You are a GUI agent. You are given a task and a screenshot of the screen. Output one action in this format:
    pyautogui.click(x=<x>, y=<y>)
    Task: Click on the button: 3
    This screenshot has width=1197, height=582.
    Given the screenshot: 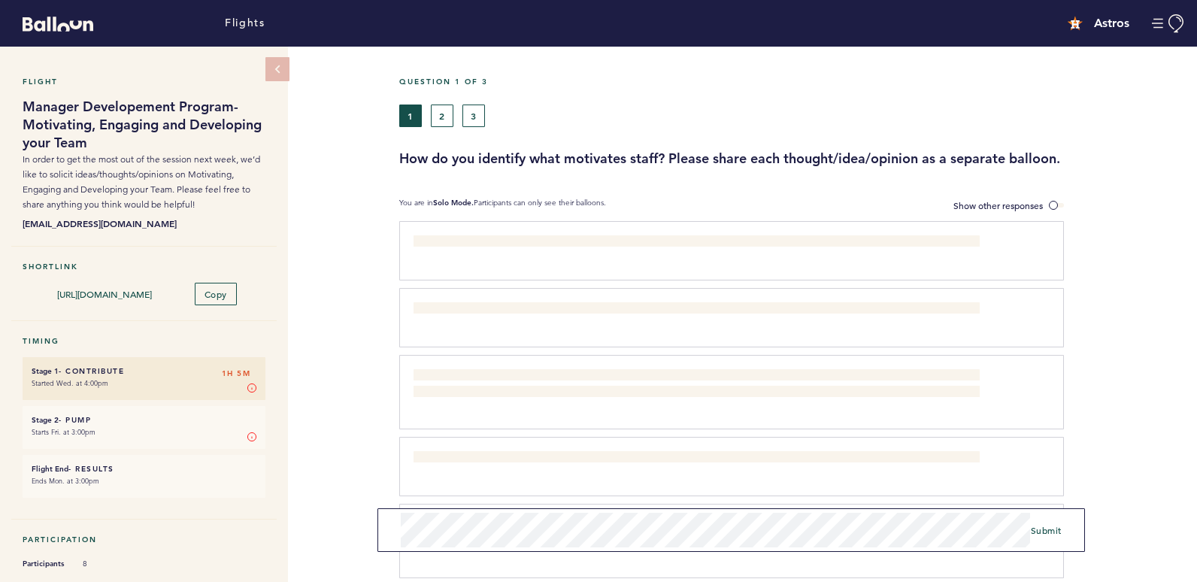 What is the action you would take?
    pyautogui.click(x=474, y=116)
    